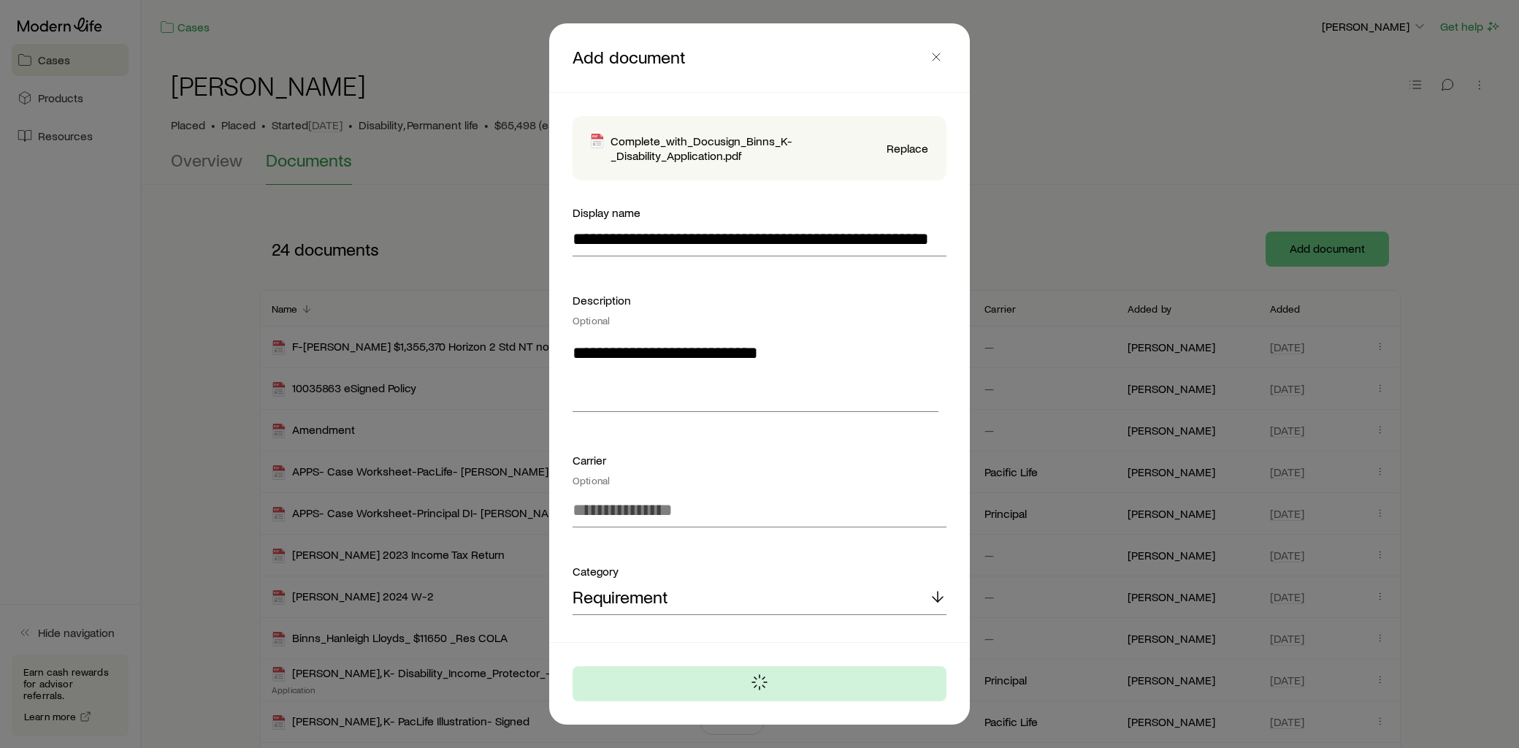  What do you see at coordinates (748, 148) in the screenshot?
I see `p: Complete_with_Docusign_Binns_K-_Disability_Application.pdf` at bounding box center [748, 148].